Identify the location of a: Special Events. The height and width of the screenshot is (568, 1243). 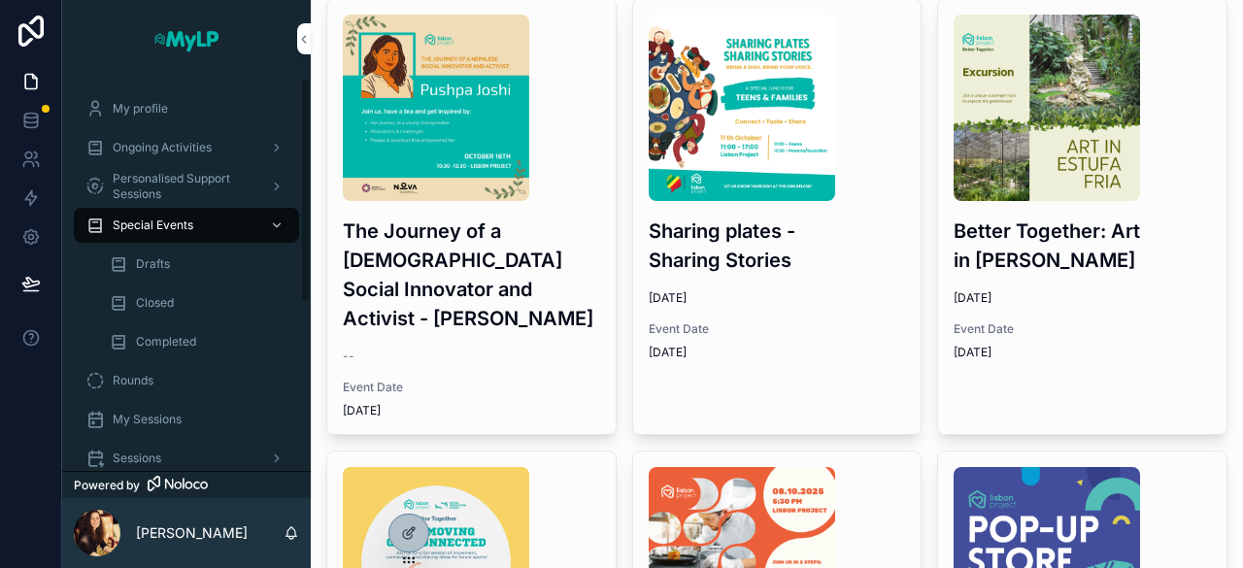
(186, 225).